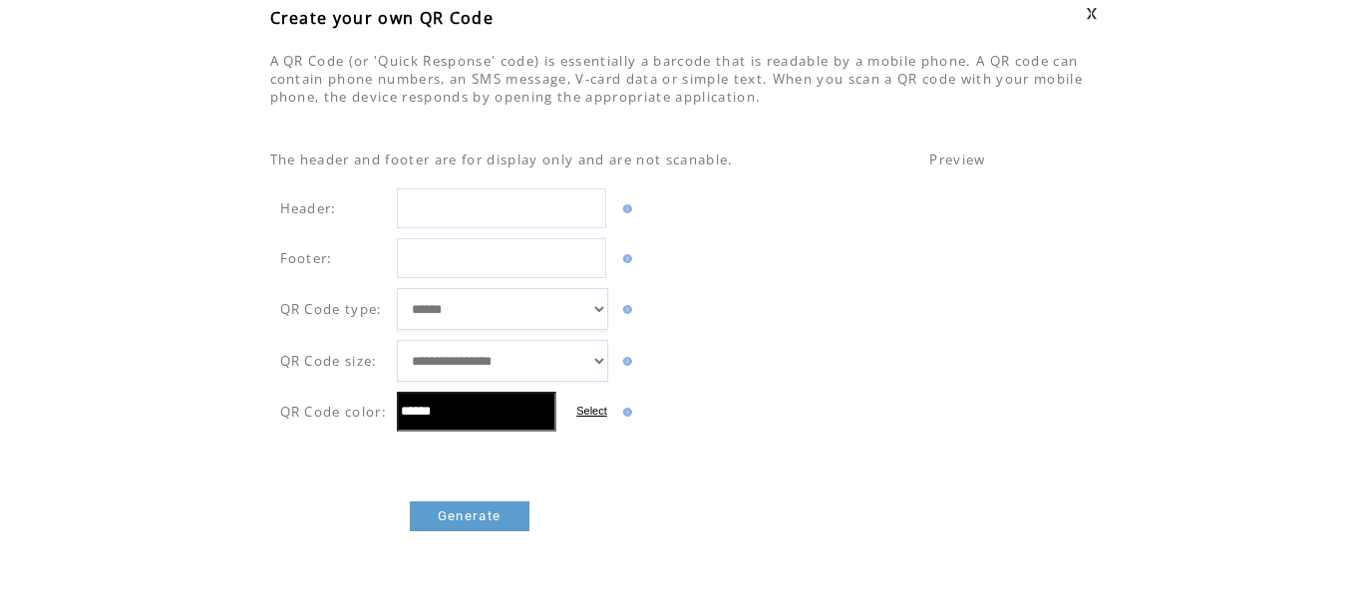 This screenshot has width=1347, height=605. I want to click on span: Create your own QR Code, so click(382, 18).